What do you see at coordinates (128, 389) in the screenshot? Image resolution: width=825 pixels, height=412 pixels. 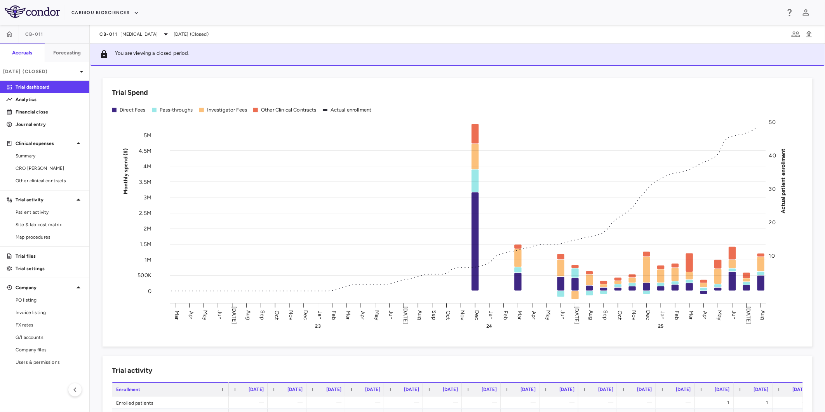 I see `span: Enrollment` at bounding box center [128, 389].